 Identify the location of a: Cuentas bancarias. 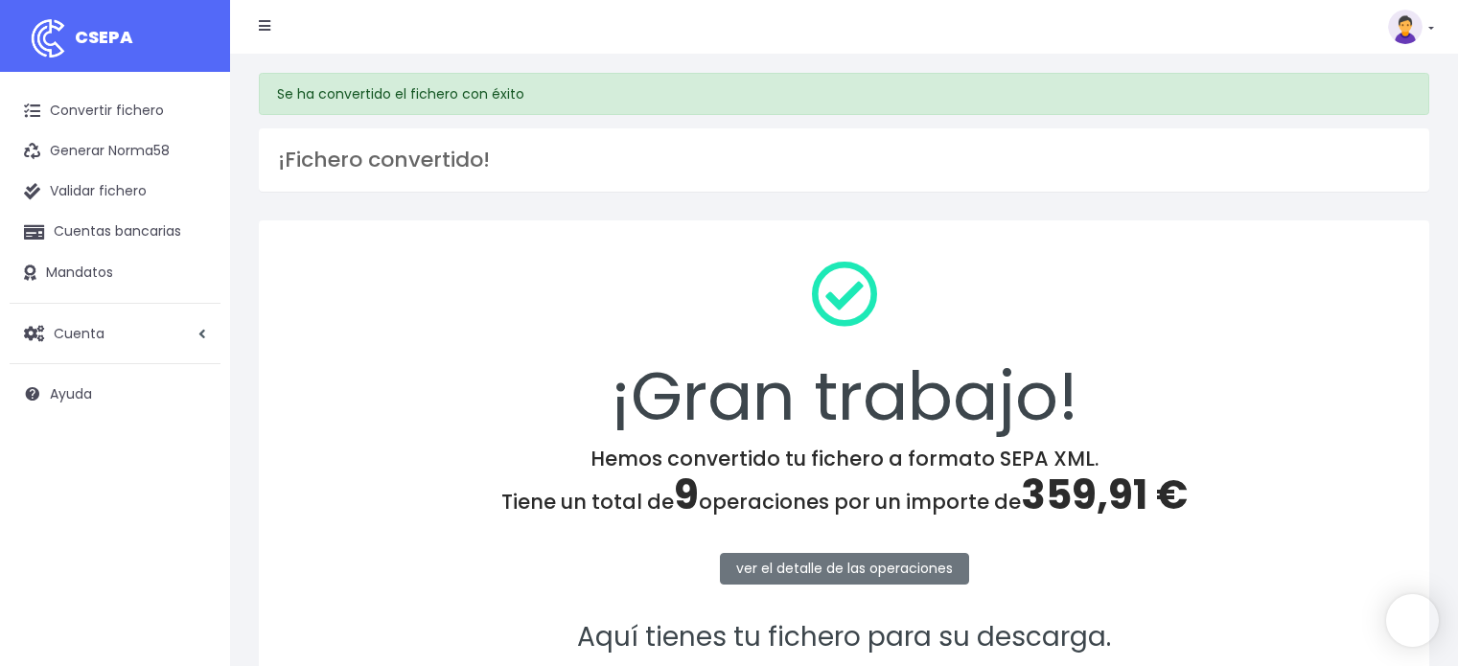
(115, 232).